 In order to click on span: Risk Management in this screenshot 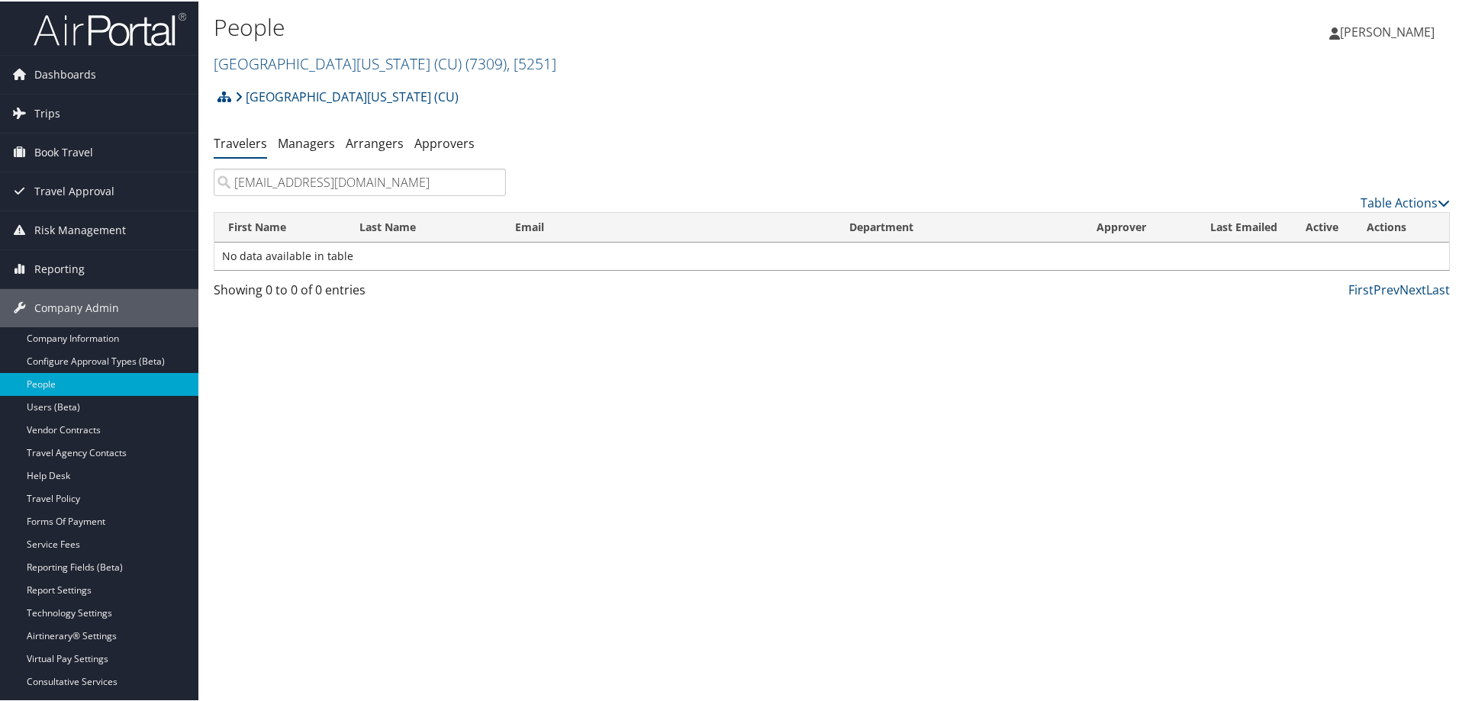, I will do `click(80, 229)`.